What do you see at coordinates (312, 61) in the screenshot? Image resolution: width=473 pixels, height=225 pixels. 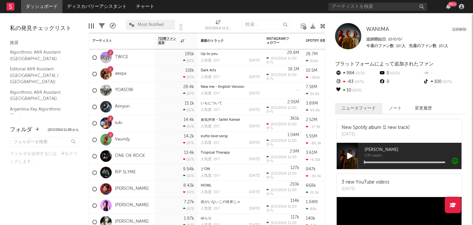 I see `div: 614k` at bounding box center [312, 61].